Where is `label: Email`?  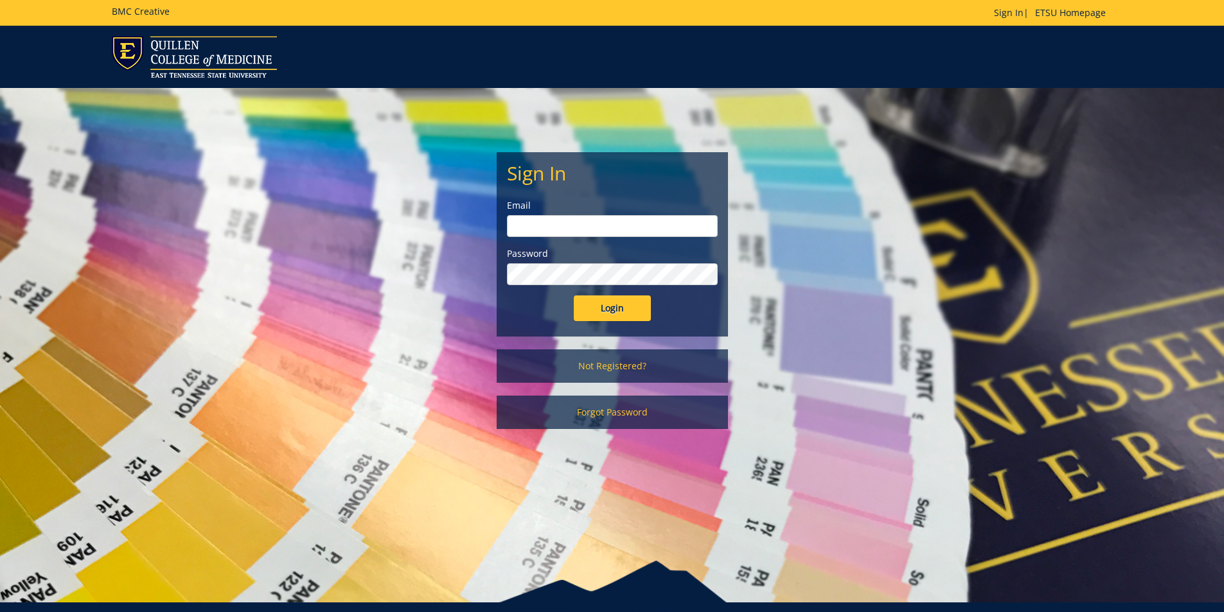
label: Email is located at coordinates (612, 206).